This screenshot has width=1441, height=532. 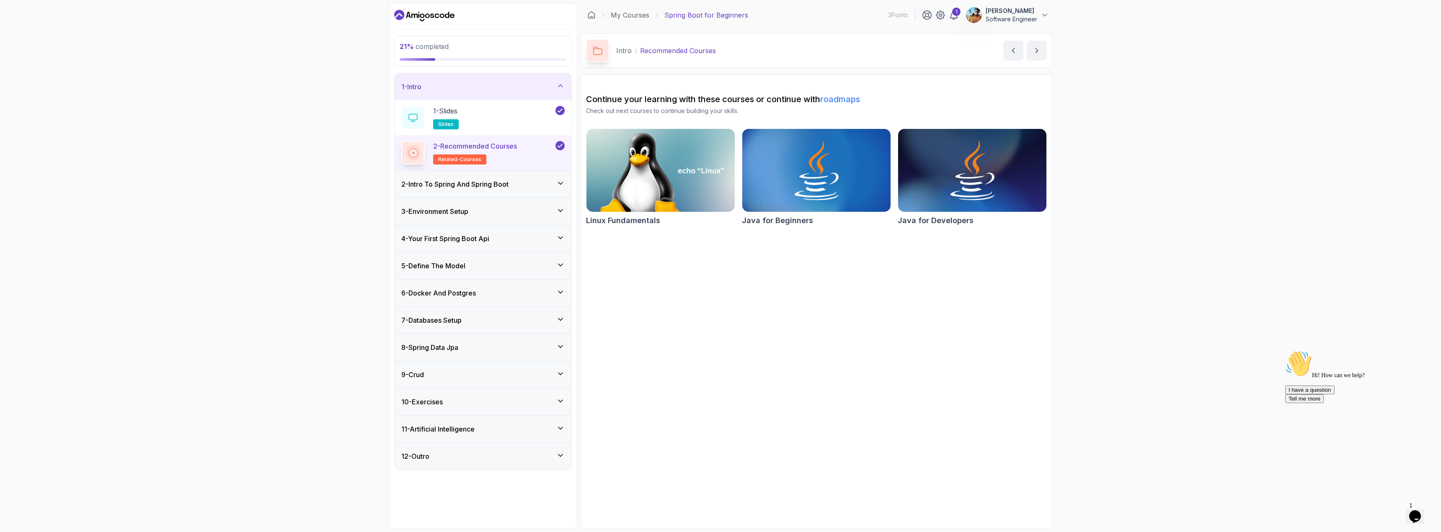 I want to click on p: 3 Points, so click(x=898, y=15).